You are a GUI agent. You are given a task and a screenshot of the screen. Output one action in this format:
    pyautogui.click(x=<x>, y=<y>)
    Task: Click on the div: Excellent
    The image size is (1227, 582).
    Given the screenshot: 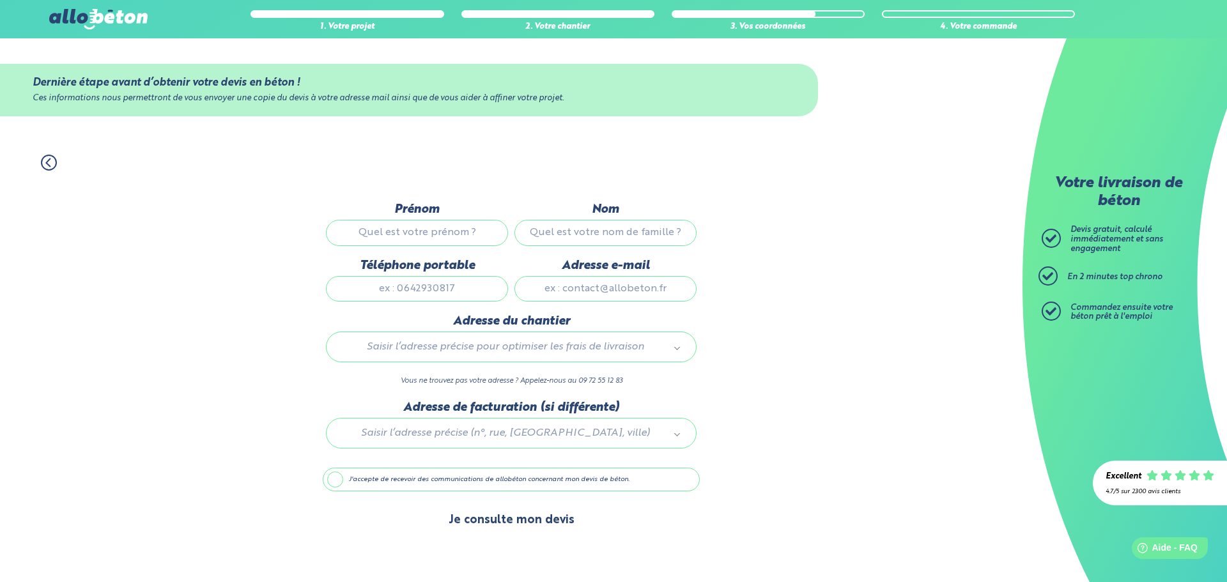 What is the action you would take?
    pyautogui.click(x=1124, y=477)
    